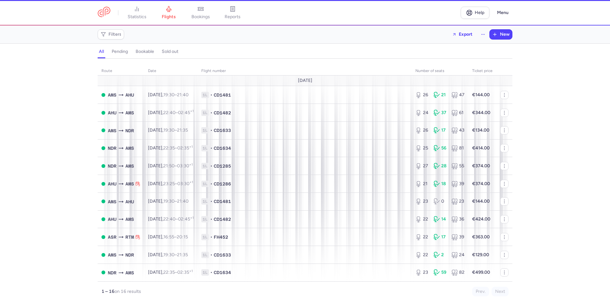 The height and width of the screenshot is (304, 610). Describe the element at coordinates (169, 113) in the screenshot. I see `time: 22:40` at that location.